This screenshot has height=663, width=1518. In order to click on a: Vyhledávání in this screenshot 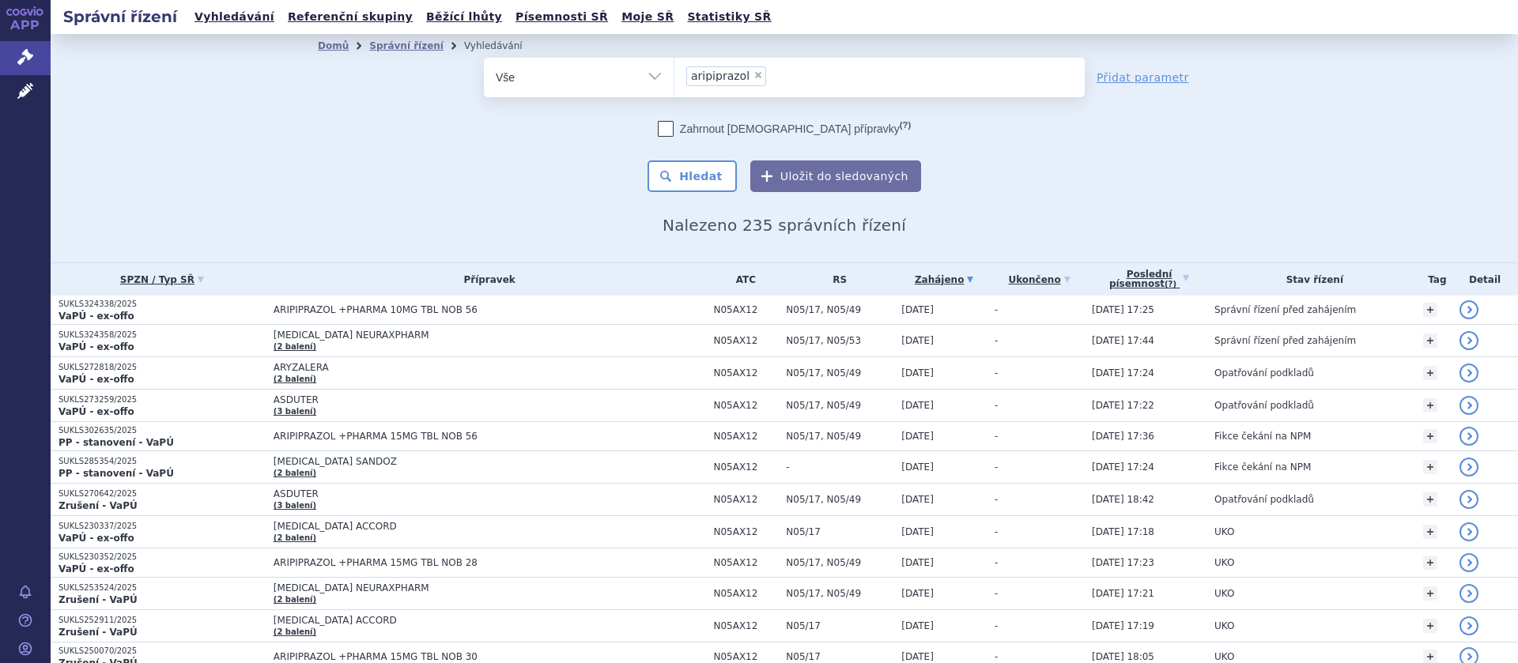, I will do `click(234, 17)`.